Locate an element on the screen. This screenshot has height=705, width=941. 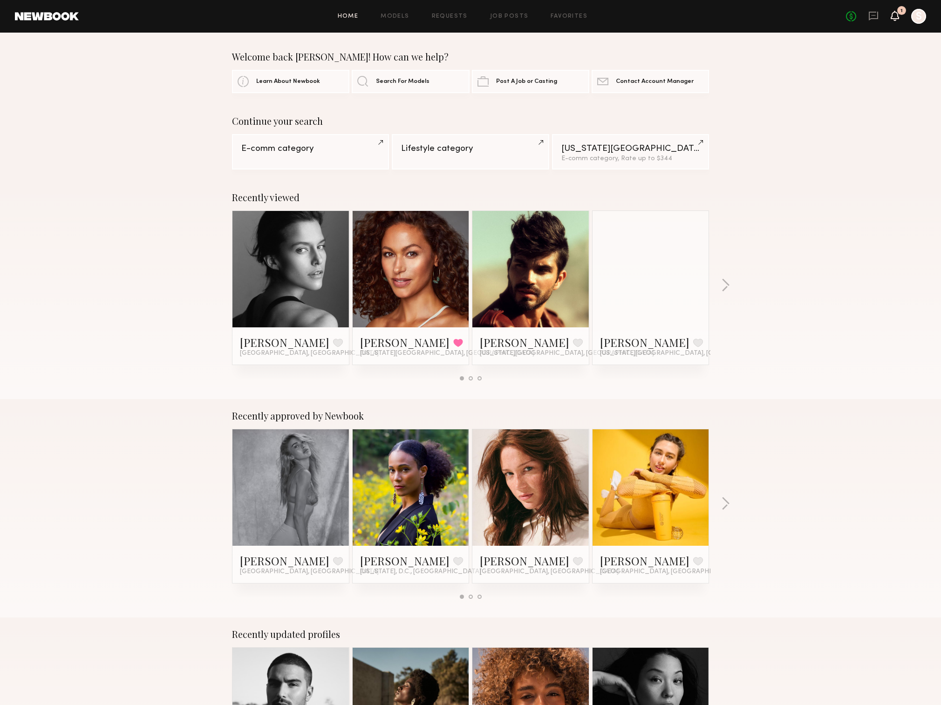
div: Recently updated profiles is located at coordinates (471, 635).